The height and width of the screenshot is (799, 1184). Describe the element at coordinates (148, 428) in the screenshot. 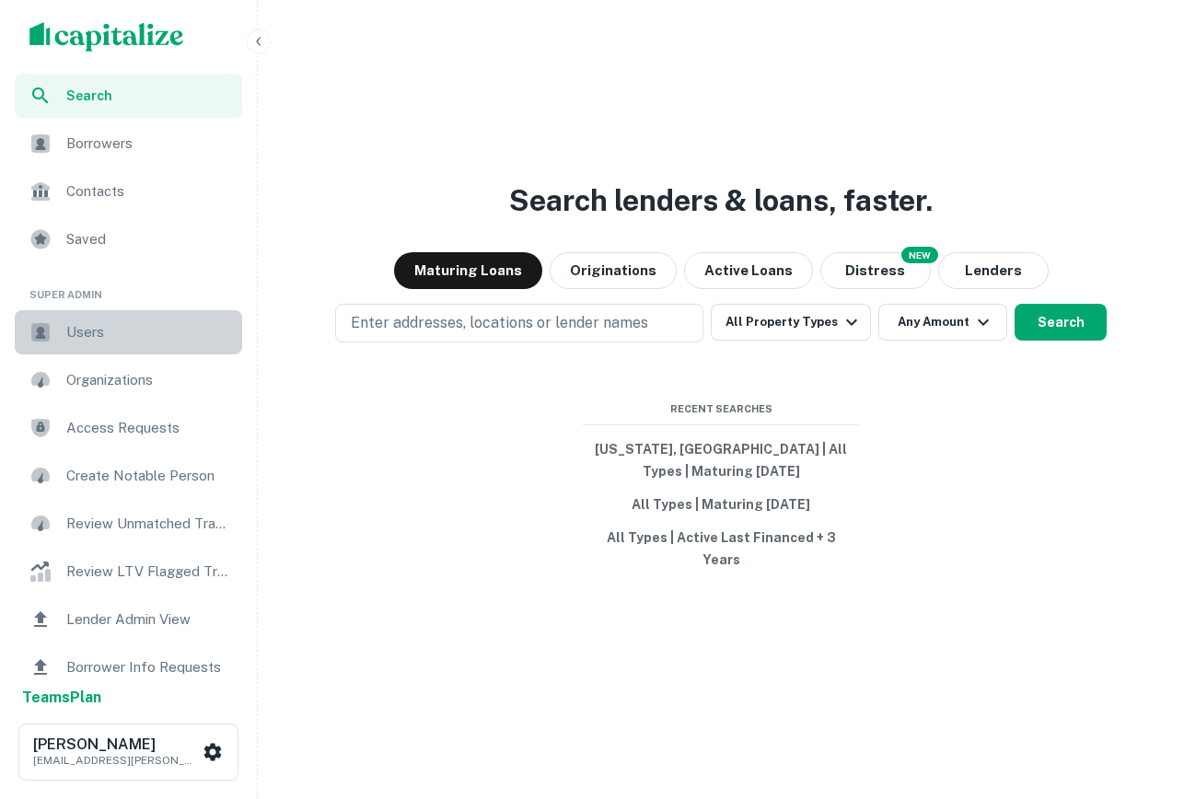

I see `span: Access Requests` at that location.